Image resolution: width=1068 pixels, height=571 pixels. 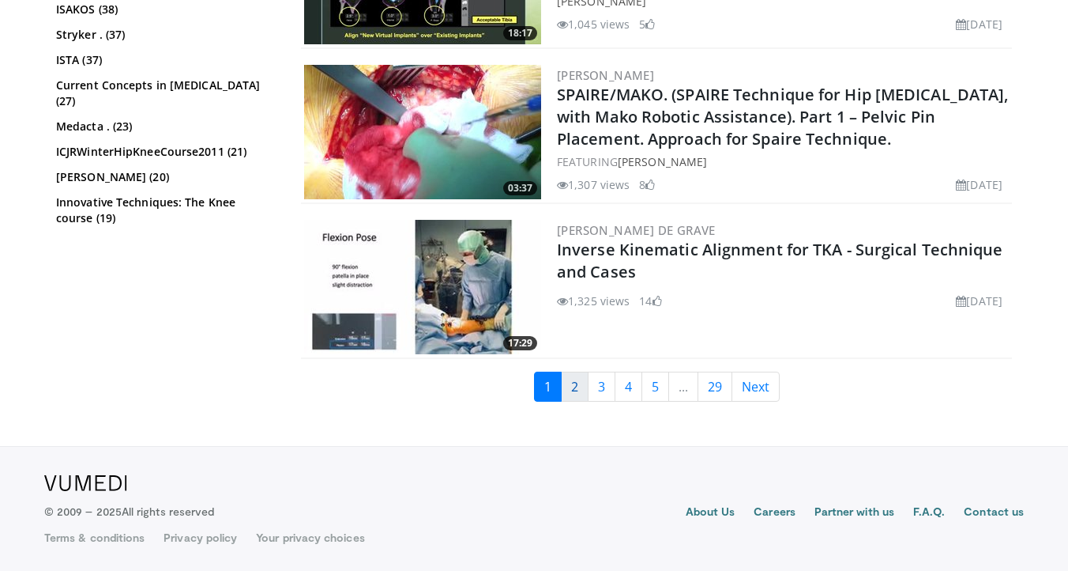 I want to click on a: 1, so click(x=548, y=386).